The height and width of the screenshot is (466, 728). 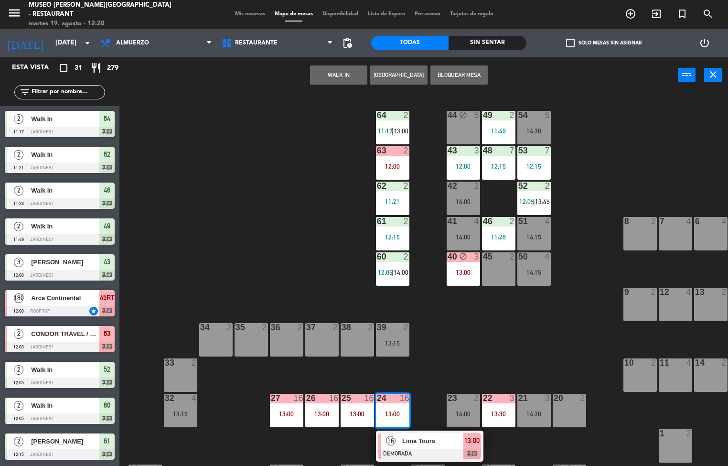 I want to click on span: Restaurante, so click(x=256, y=43).